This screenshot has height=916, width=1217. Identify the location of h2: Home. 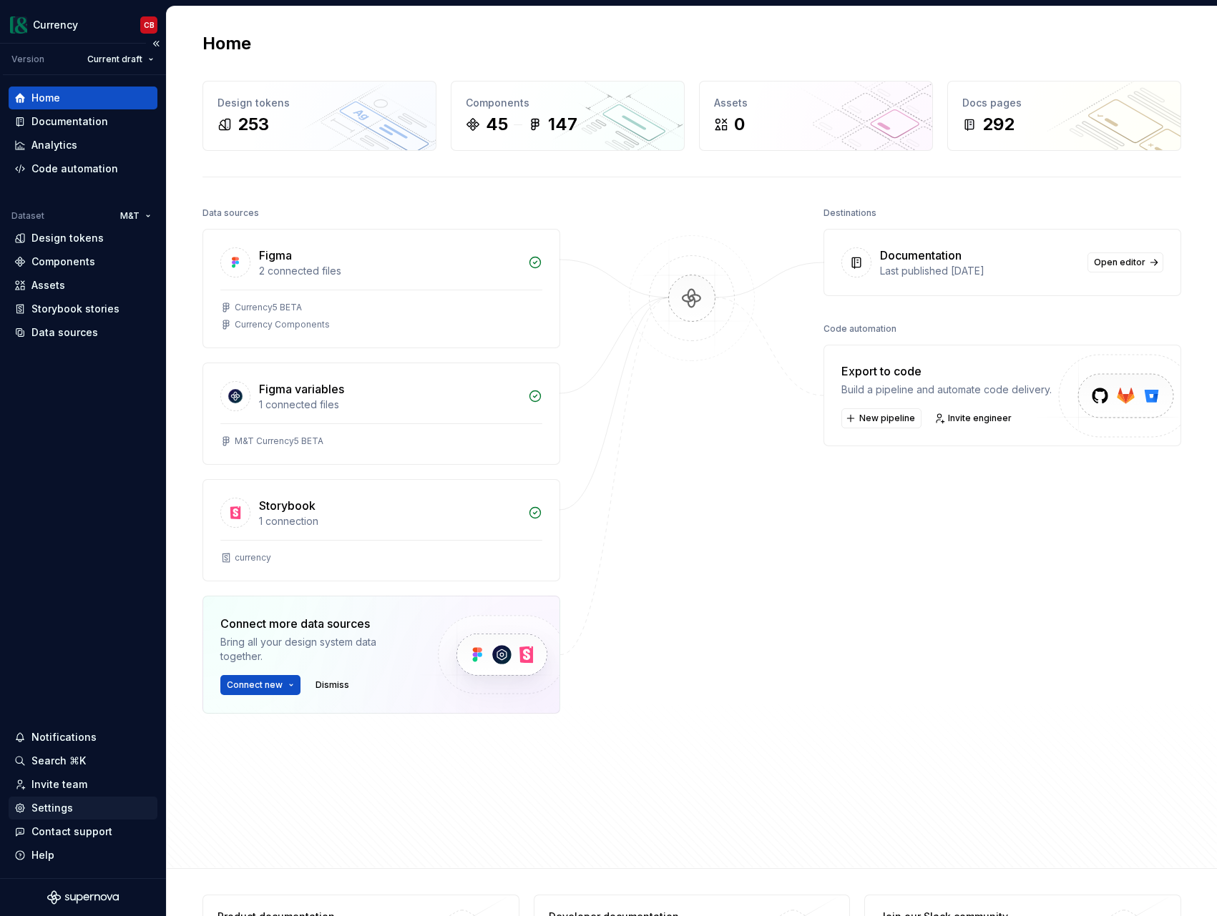
(227, 44).